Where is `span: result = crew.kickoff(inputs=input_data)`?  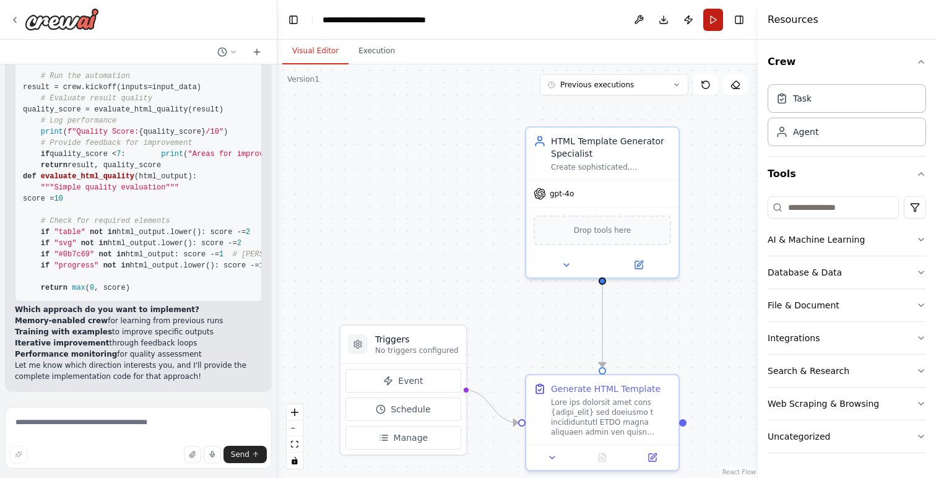
span: result = crew.kickoff(inputs=input_data) is located at coordinates (112, 87).